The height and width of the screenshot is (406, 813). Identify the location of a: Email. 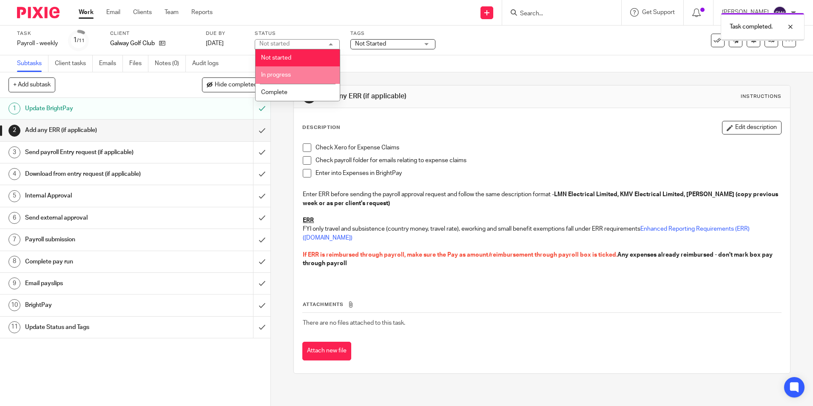
(113, 12).